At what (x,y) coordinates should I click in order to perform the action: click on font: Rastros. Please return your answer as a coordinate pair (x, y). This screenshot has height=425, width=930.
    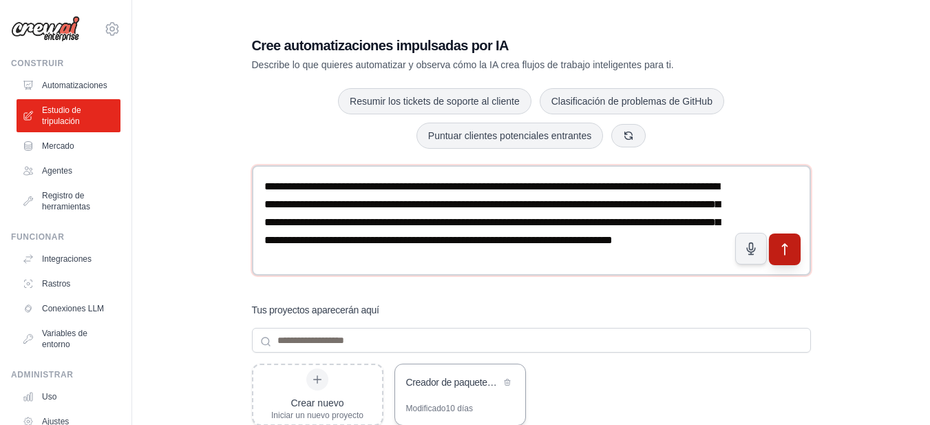
    Looking at the image, I should click on (56, 284).